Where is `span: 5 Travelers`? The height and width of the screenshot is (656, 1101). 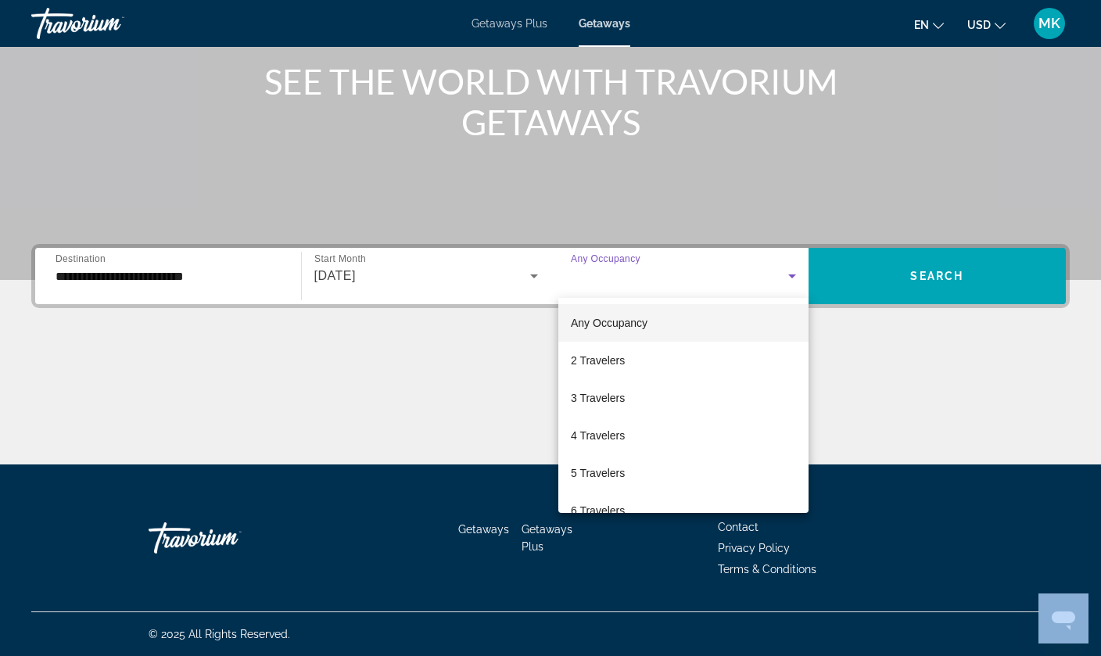
span: 5 Travelers is located at coordinates (598, 473).